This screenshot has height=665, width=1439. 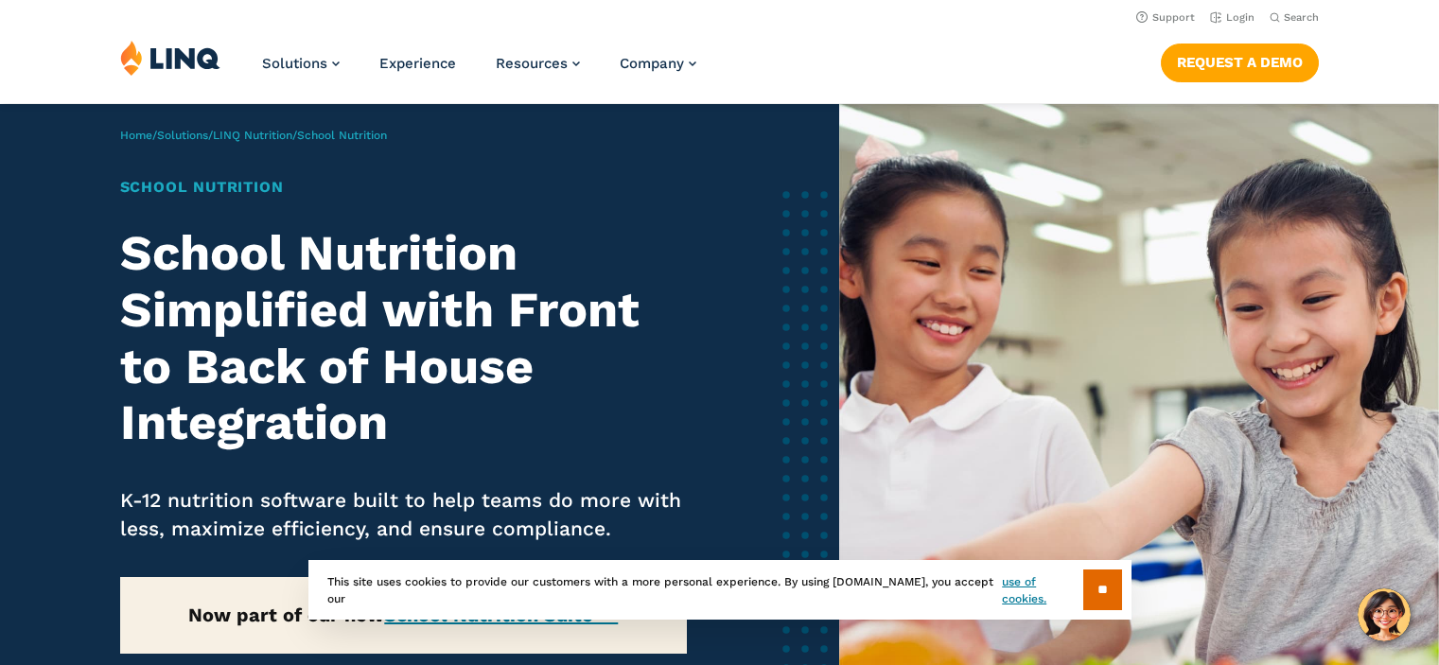 What do you see at coordinates (342, 135) in the screenshot?
I see `span: School Nutrition` at bounding box center [342, 135].